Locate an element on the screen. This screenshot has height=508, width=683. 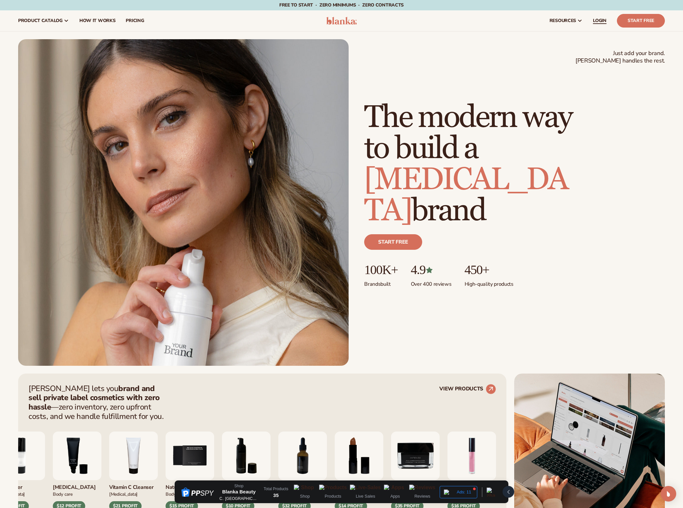
a: resources is located at coordinates (566, 21).